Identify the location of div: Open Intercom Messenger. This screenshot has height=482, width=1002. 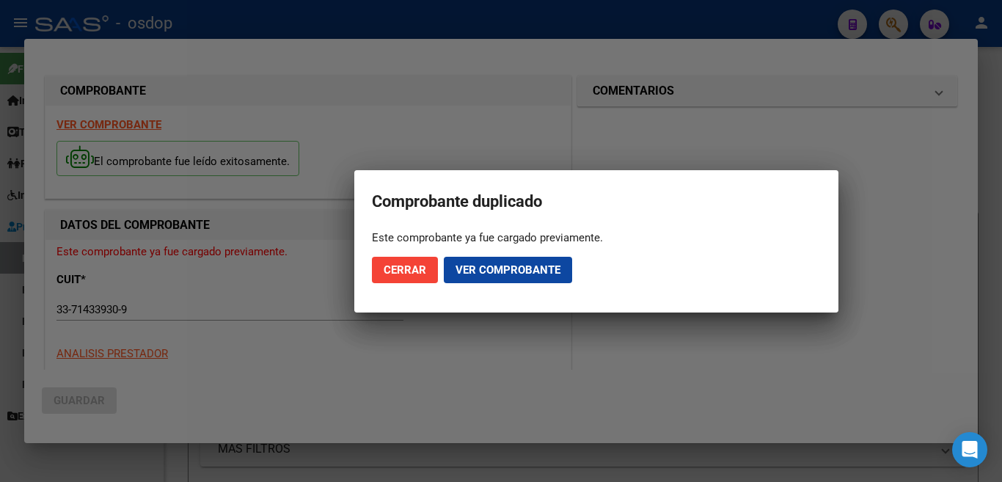
(970, 450).